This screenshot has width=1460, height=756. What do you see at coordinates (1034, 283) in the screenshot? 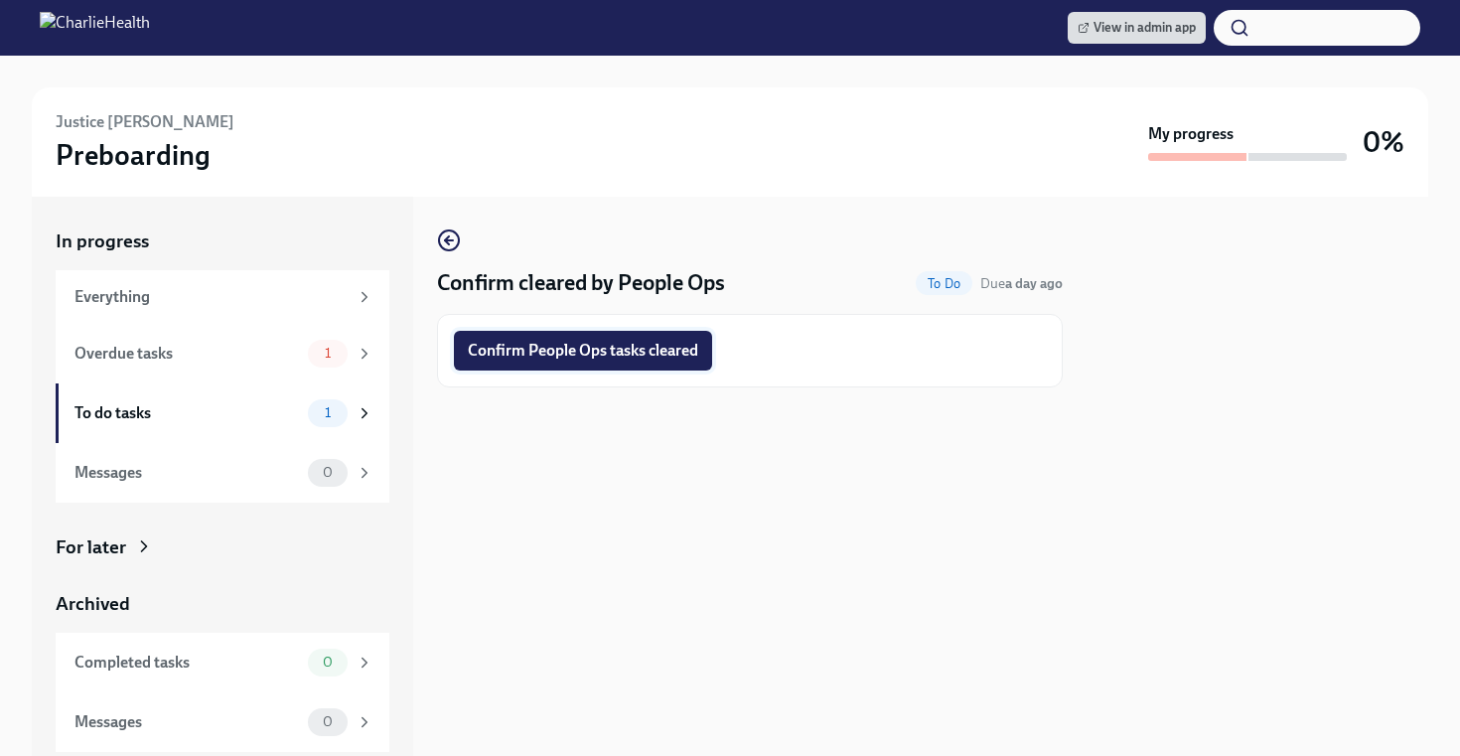
I see `strong: a day ago` at bounding box center [1034, 283].